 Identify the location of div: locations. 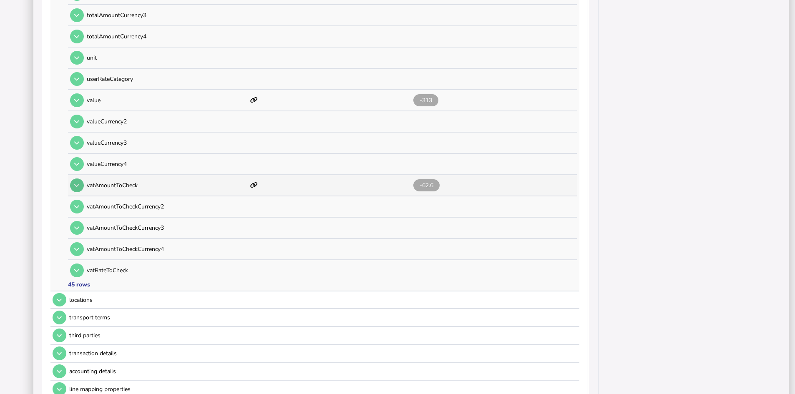
(323, 300).